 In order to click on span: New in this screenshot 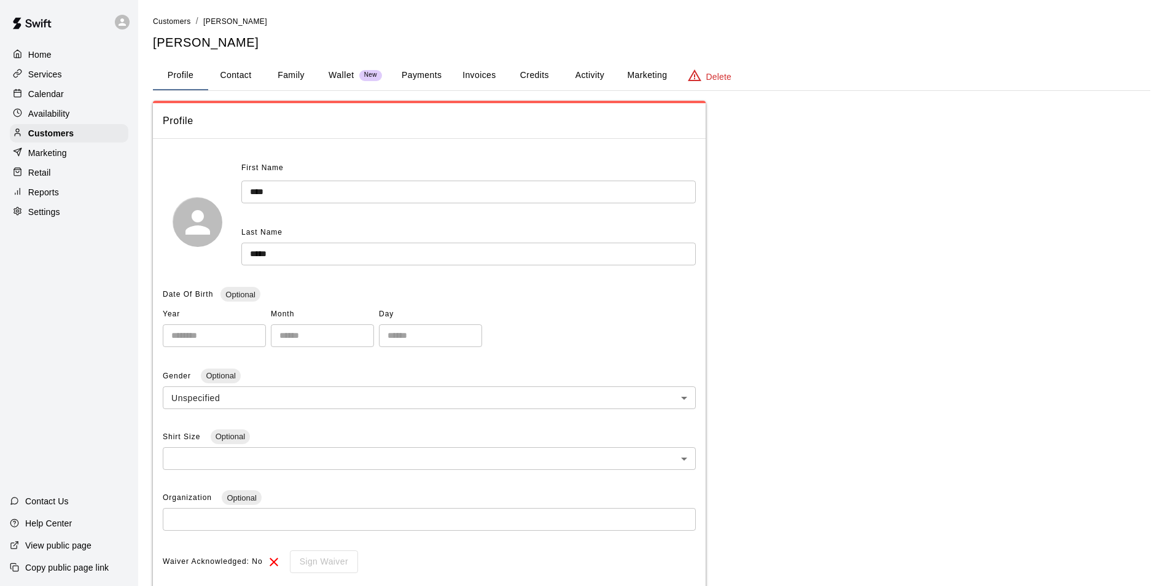, I will do `click(370, 75)`.